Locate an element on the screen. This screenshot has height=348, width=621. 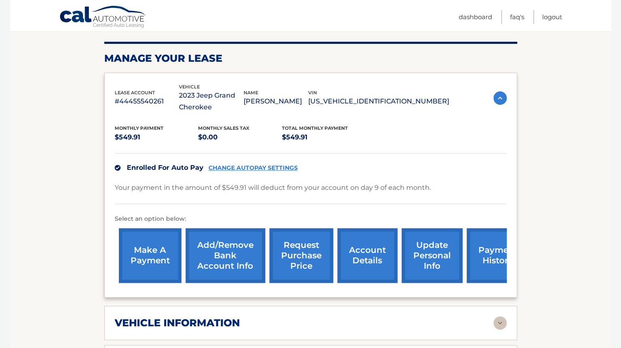
a: FAQ's is located at coordinates (517, 17).